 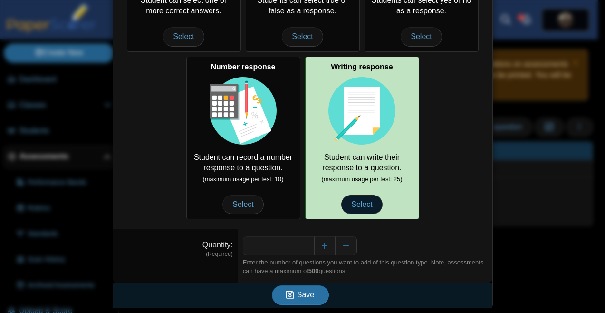 What do you see at coordinates (365, 267) in the screenshot?
I see `div: Enter the number of questions you want to add of this question type. Note, assessments can have a...` at bounding box center [365, 267].